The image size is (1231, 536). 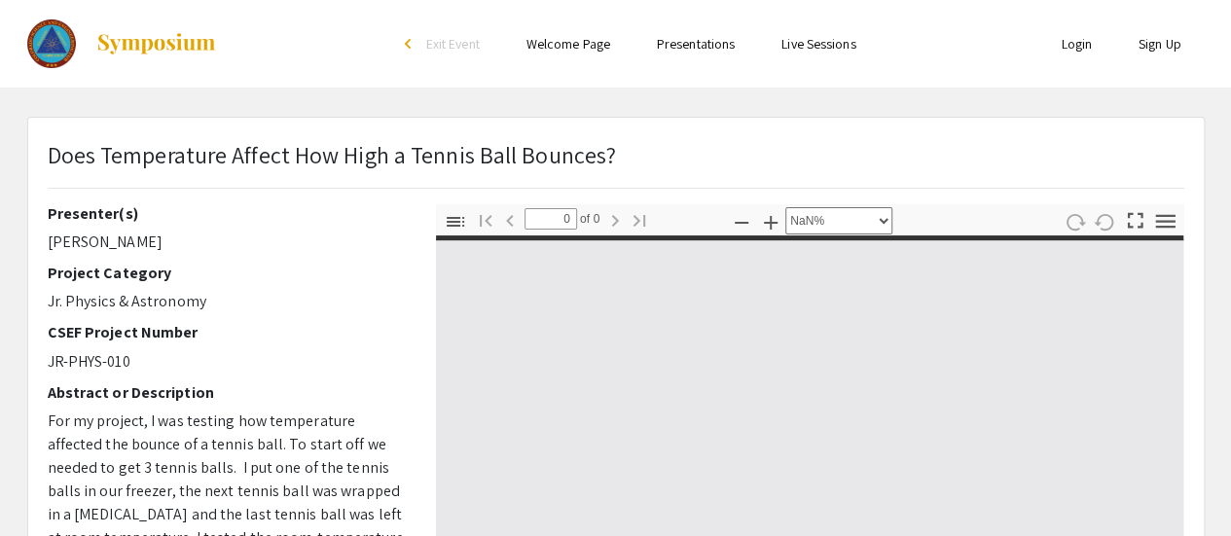 I want to click on a: The 2023 Colorado Science & Engineering Fair, so click(x=123, y=44).